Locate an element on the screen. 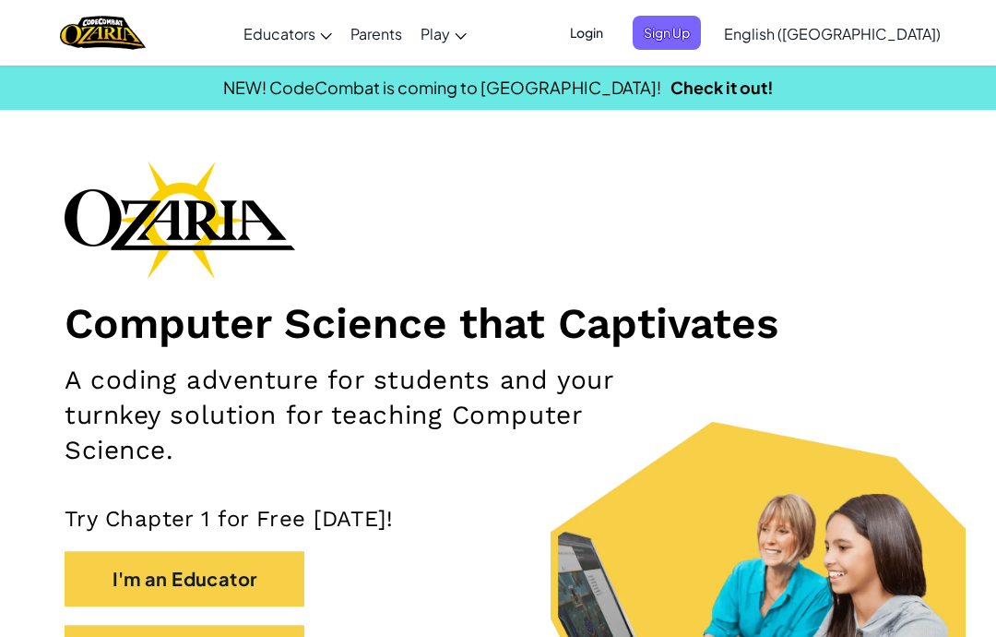  a: Check it out! is located at coordinates (722, 87).